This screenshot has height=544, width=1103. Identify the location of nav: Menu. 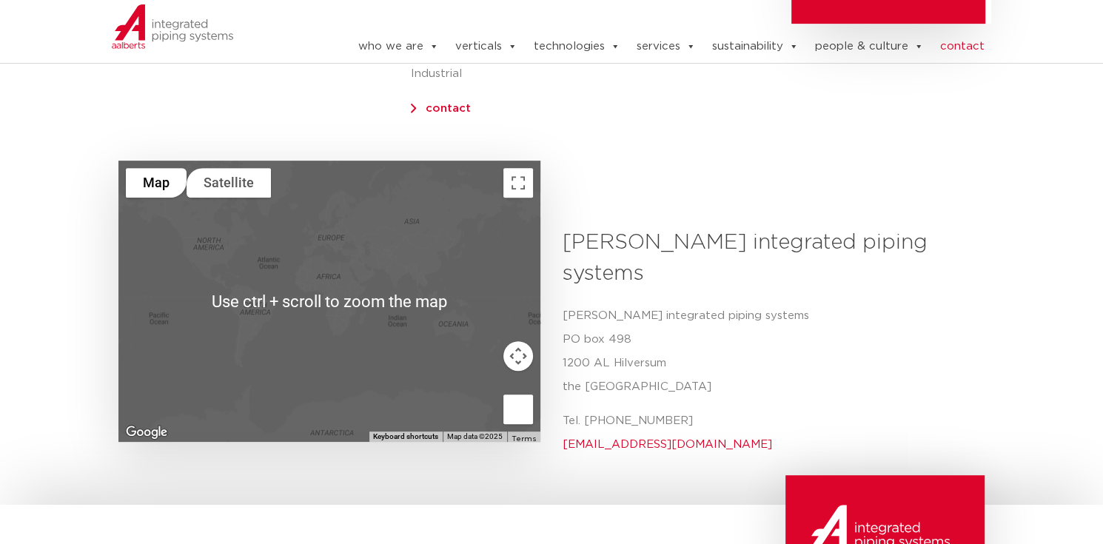
(648, 20).